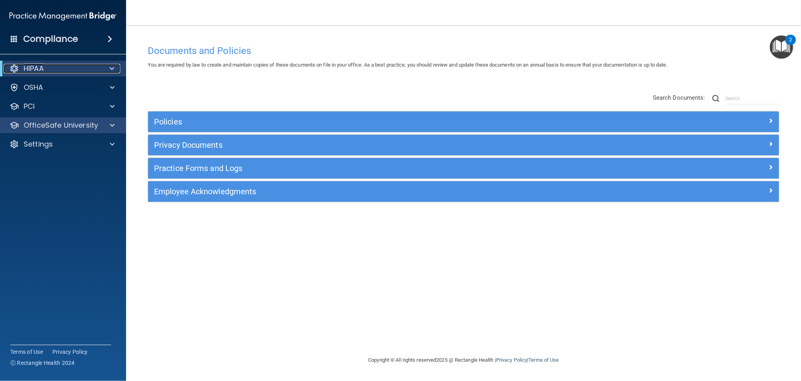 The image size is (801, 381). What do you see at coordinates (62, 87) in the screenshot?
I see `a: OSHA` at bounding box center [62, 87].